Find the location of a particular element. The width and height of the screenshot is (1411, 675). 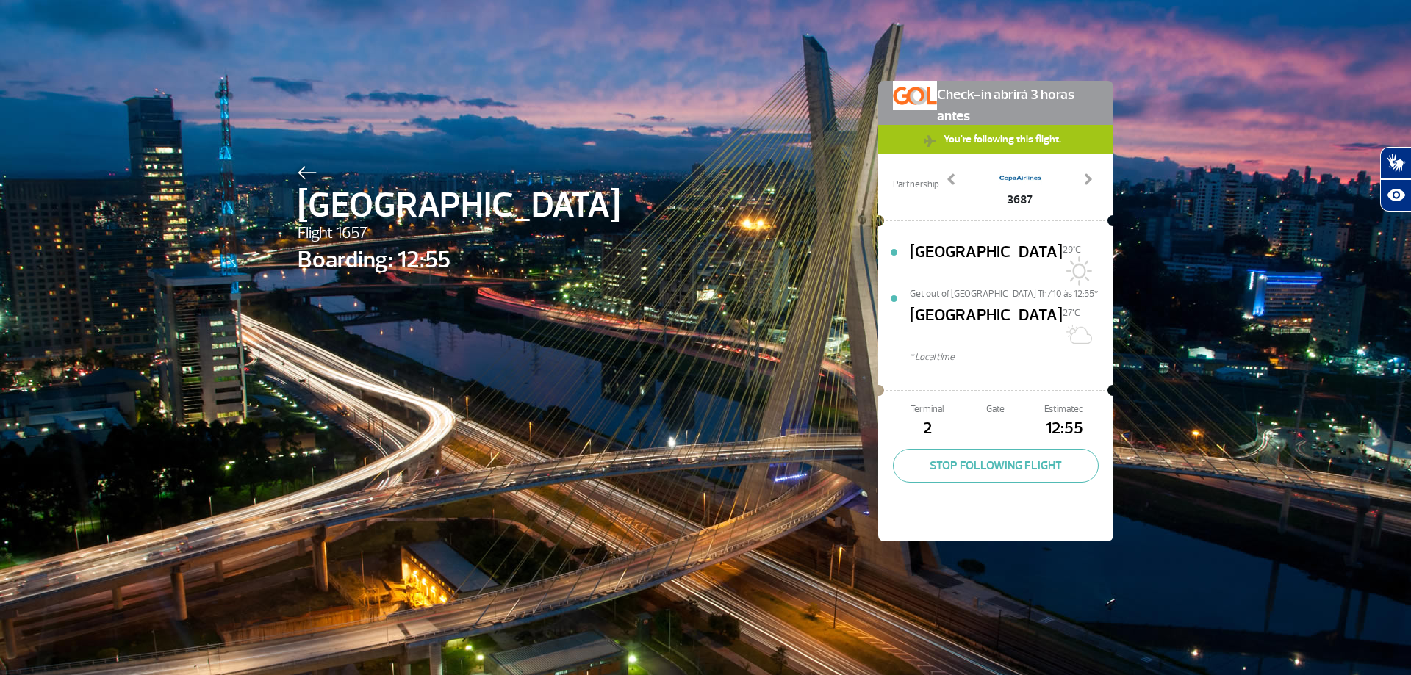

span: * Local time is located at coordinates (1011, 357).